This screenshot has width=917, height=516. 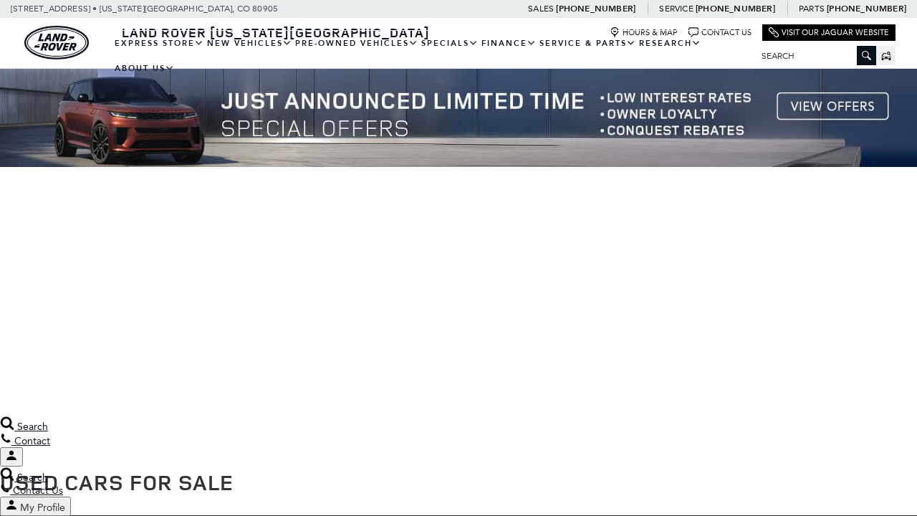 What do you see at coordinates (643, 32) in the screenshot?
I see `a: Hours & Map` at bounding box center [643, 32].